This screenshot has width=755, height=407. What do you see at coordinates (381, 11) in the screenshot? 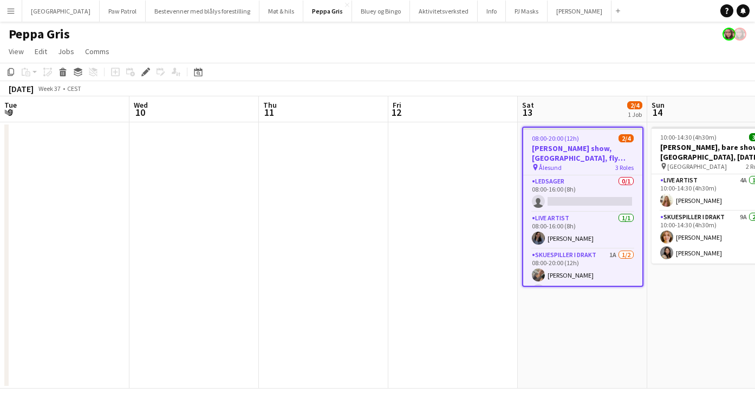
I see `button: Bluey og Bingo` at bounding box center [381, 11].